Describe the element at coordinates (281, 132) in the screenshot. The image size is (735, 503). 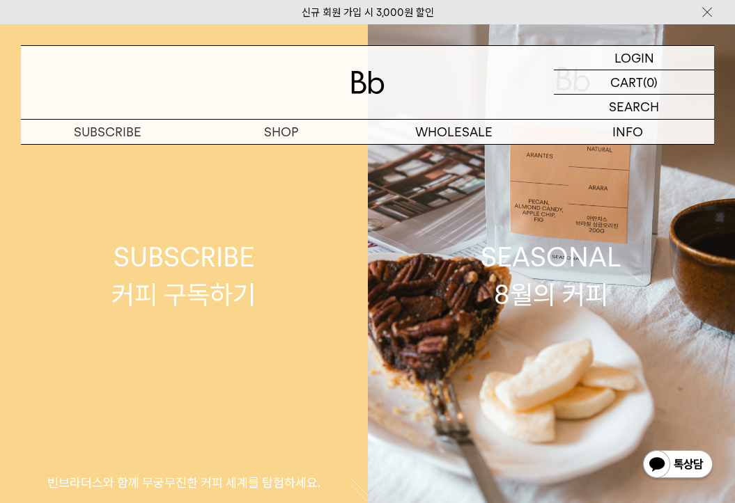
I see `p: SHOP` at that location.